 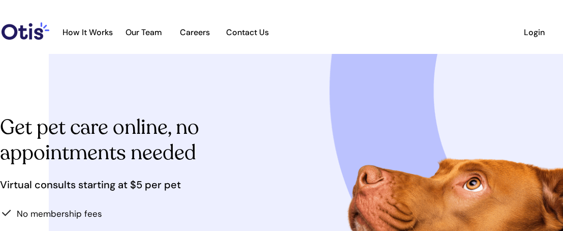 What do you see at coordinates (87, 32) in the screenshot?
I see `span: How It Works` at bounding box center [87, 32].